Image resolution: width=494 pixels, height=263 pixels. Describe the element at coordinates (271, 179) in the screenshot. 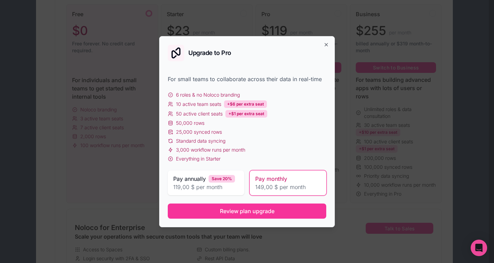

I see `span: Pay monthly` at that location.